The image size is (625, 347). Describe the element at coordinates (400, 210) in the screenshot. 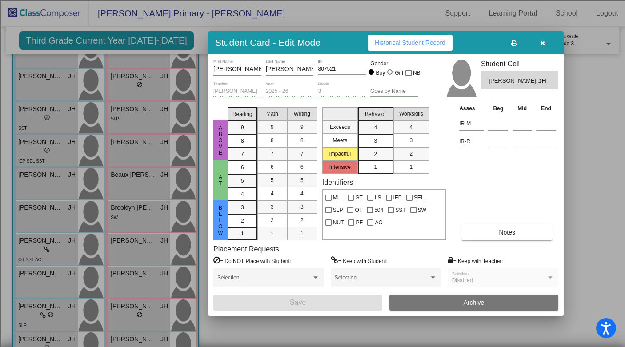

I see `span: SST` at that location.